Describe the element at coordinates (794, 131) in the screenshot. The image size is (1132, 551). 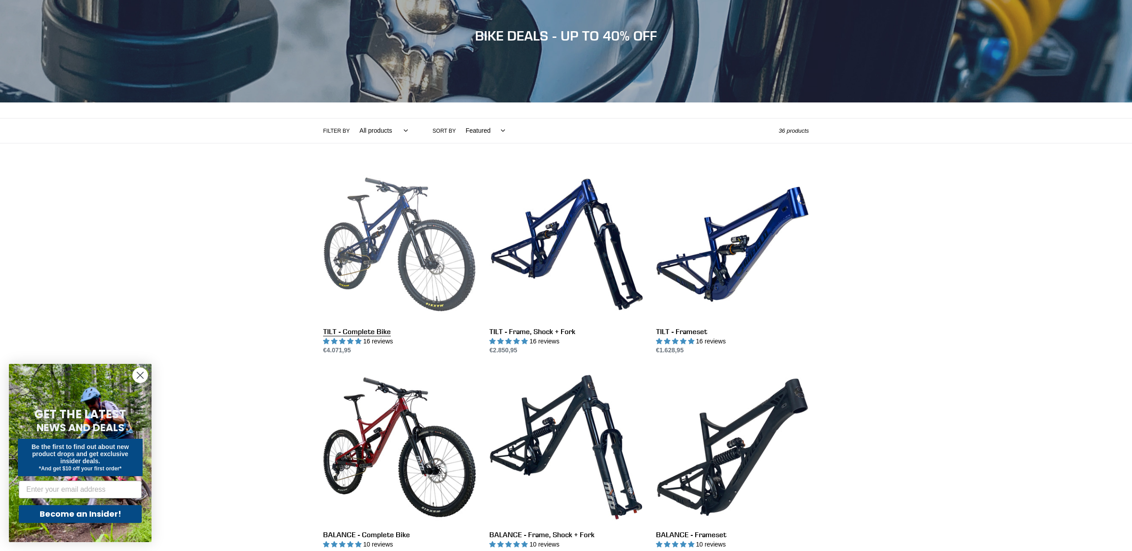
I see `span: 36 products` at that location.